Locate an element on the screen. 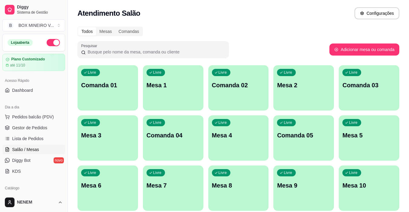 Image resolution: width=409 pixels, height=212 pixels. p: Comanda 03 is located at coordinates (369, 85).